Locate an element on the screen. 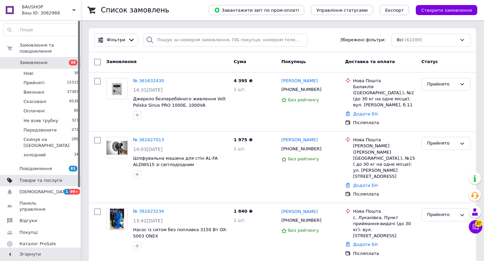 The height and width of the screenshot is (261, 484). span: Каталог ProSale is located at coordinates (38, 244).